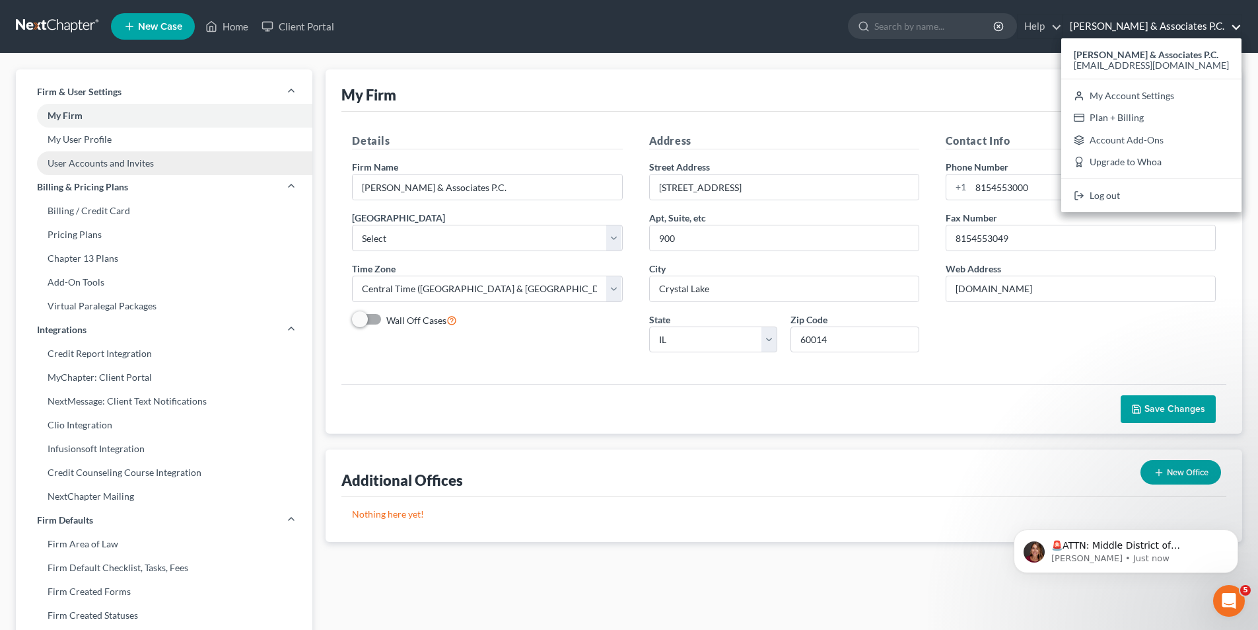  I want to click on a: Upgrade to Whoa, so click(1151, 163).